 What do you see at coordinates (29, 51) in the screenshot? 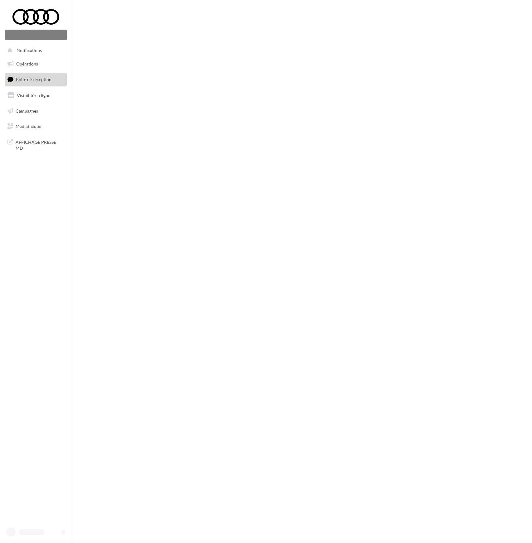
I see `span: Notifications` at bounding box center [29, 51].